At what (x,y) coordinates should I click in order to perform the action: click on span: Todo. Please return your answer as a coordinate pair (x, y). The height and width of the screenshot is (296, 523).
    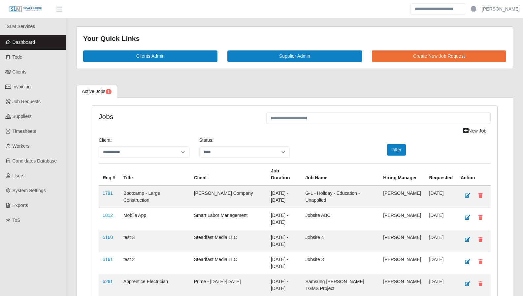
    Looking at the image, I should click on (17, 57).